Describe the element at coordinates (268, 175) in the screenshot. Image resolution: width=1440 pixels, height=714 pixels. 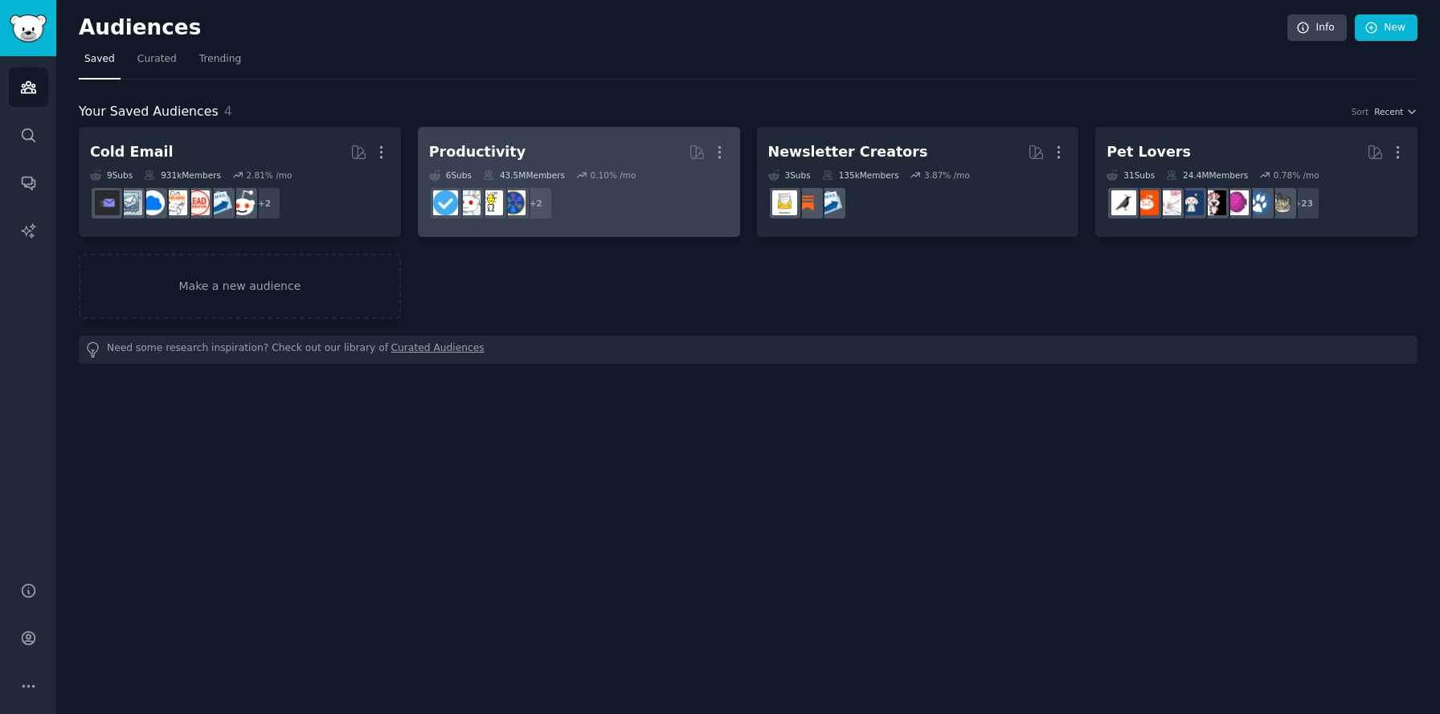
I see `div: 2.81 % /mo` at that location.